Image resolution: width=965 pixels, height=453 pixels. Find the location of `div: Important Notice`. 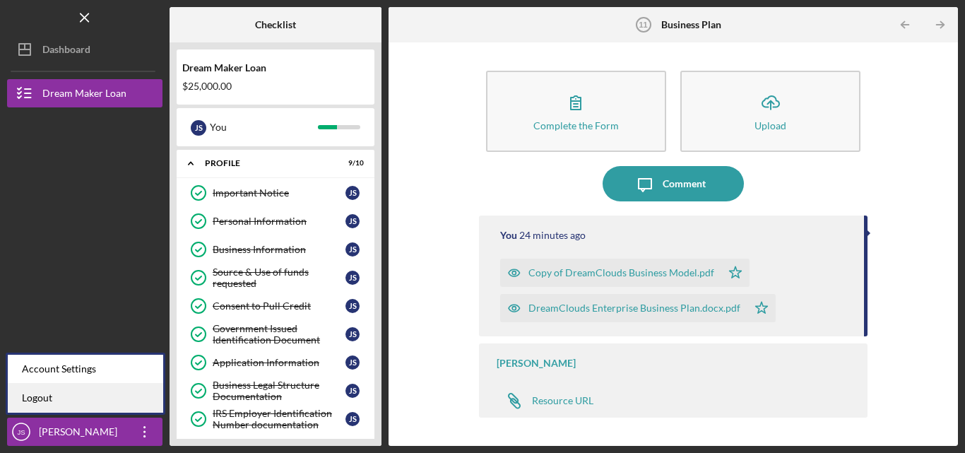

div: Important Notice is located at coordinates (279, 193).